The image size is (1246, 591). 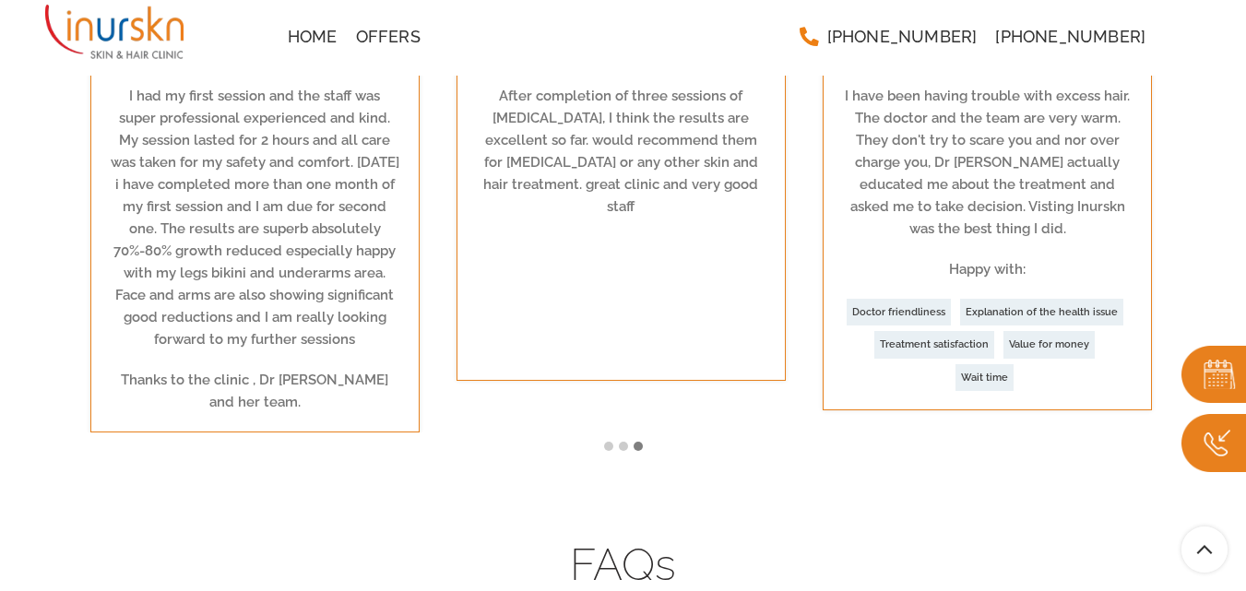 What do you see at coordinates (987, 269) in the screenshot?
I see `strong: Happy with:` at bounding box center [987, 269].